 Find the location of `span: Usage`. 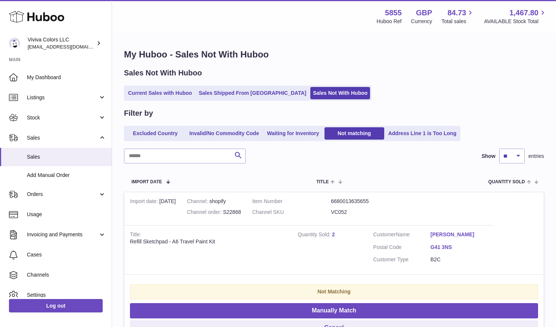

span: Usage is located at coordinates (66, 214).